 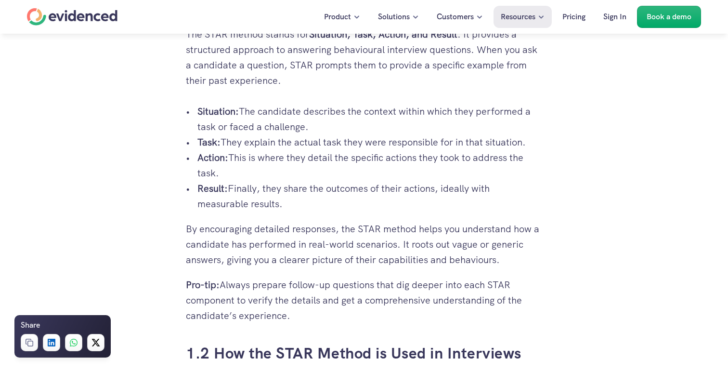 I want to click on p: Product, so click(x=337, y=17).